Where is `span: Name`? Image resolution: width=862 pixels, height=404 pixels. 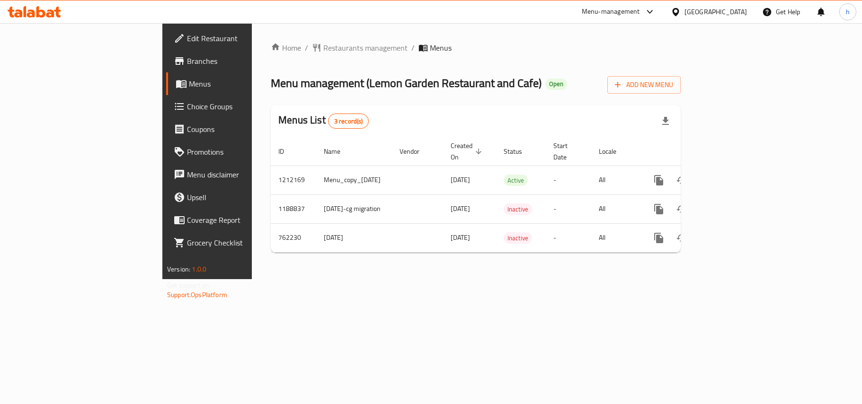
span: Name is located at coordinates (338, 152).